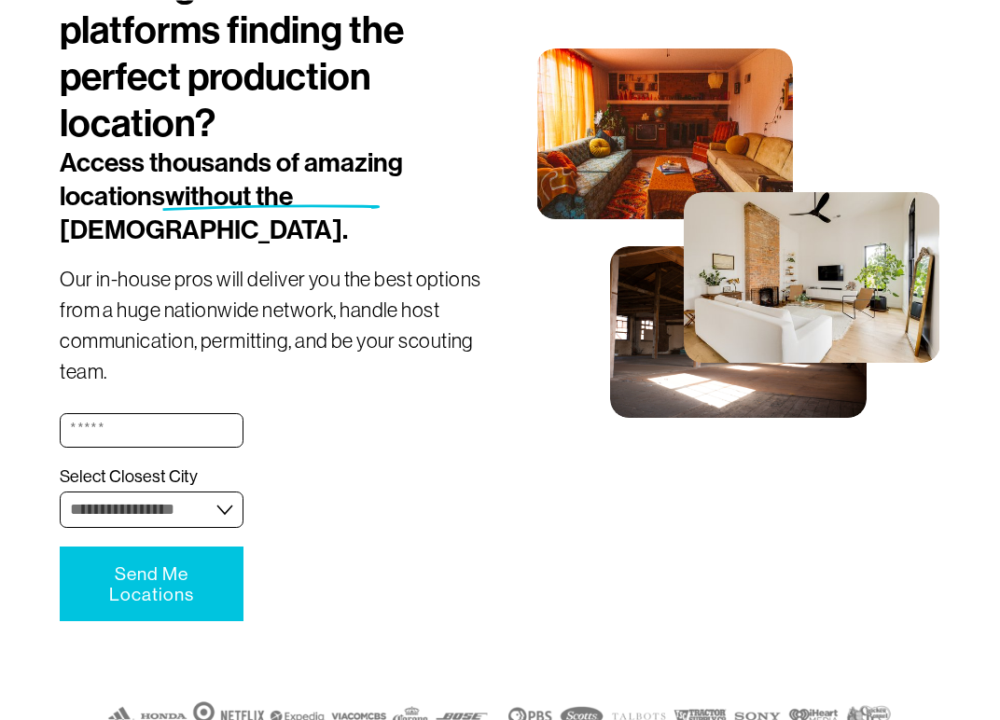 This screenshot has height=720, width=1000. Describe the element at coordinates (129, 477) in the screenshot. I see `span: Select Closest City` at that location.